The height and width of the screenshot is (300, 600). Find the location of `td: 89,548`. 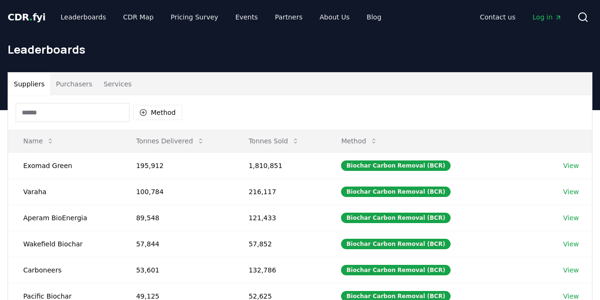

td: 89,548 is located at coordinates (177, 217).